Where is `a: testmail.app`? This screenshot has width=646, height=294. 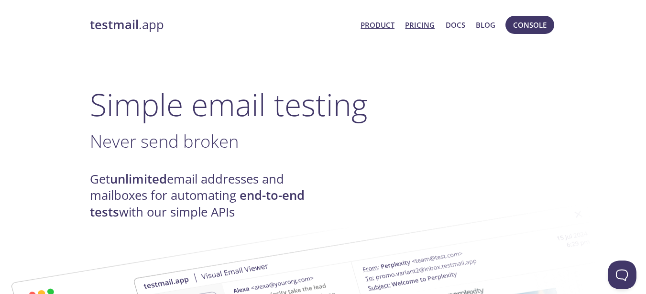
a: testmail.app is located at coordinates (221, 25).